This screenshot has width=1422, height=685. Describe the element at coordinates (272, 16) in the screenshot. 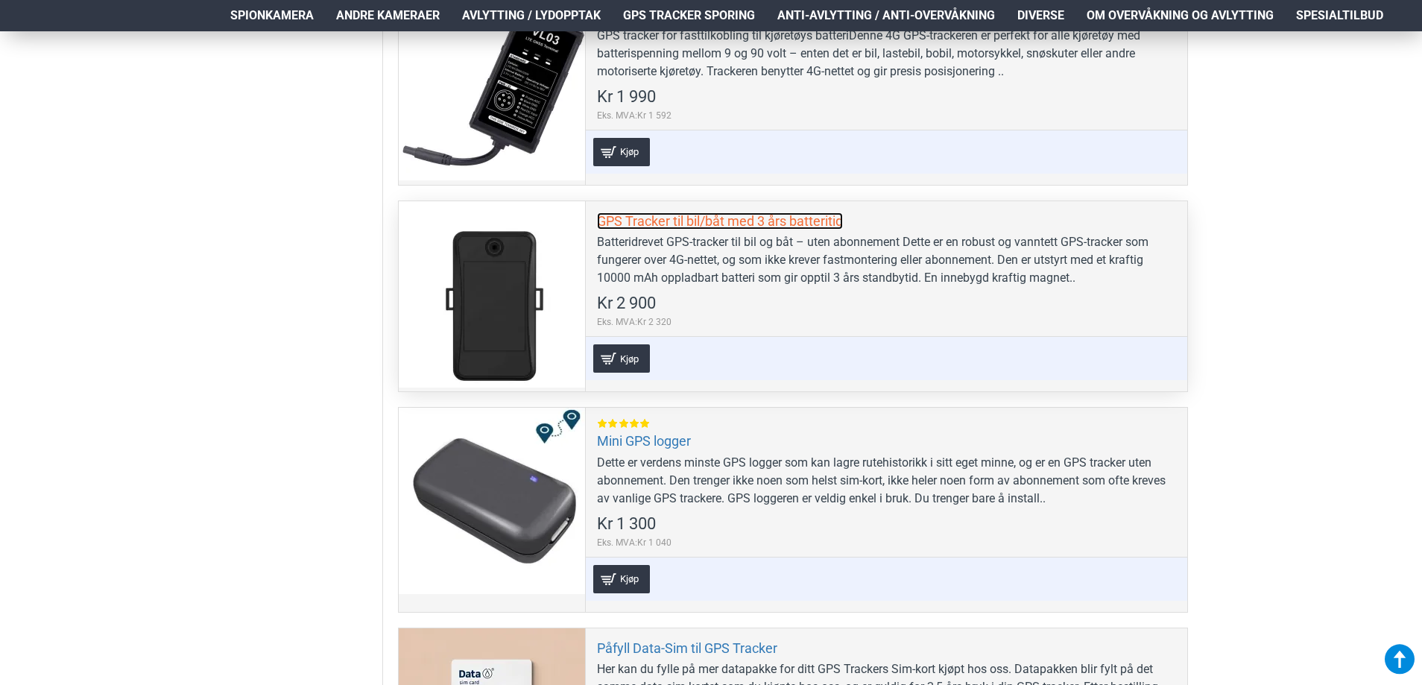

I see `span: Spionkamera` at that location.